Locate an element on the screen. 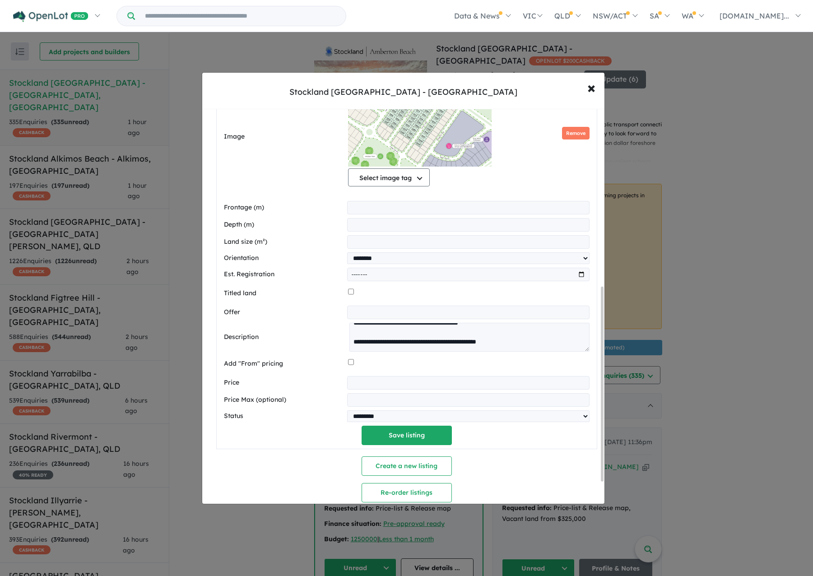 The image size is (813, 576). button: Create a new listing is located at coordinates (407, 466).